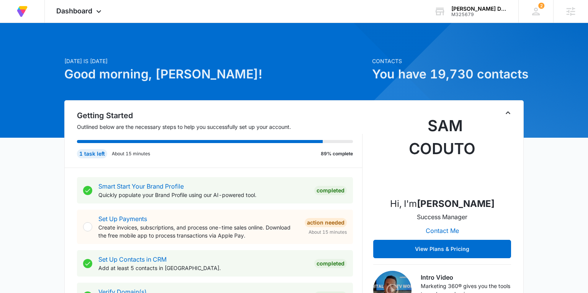 This screenshot has width=588, height=293. I want to click on a: Set Up Payments, so click(122, 219).